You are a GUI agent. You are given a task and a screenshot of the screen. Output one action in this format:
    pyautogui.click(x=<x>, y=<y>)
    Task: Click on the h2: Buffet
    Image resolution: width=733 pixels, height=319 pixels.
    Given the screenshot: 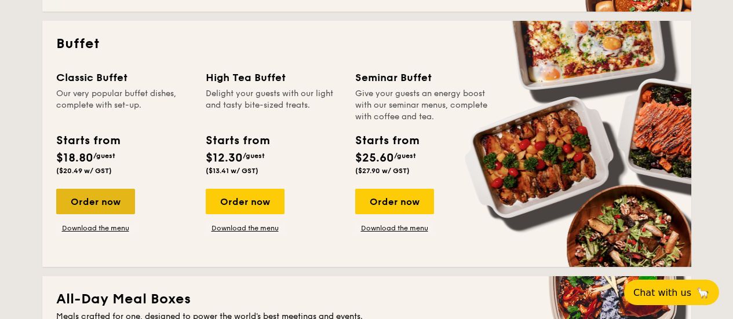 What is the action you would take?
    pyautogui.click(x=367, y=44)
    